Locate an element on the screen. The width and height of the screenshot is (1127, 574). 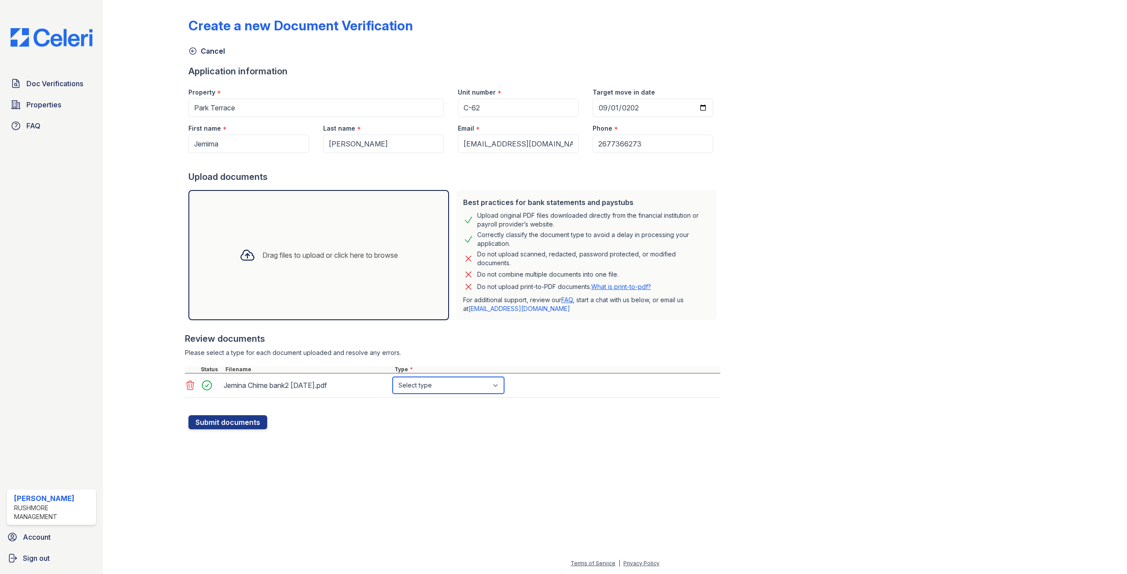
div: Create a new Document Verification is located at coordinates (301, 26).